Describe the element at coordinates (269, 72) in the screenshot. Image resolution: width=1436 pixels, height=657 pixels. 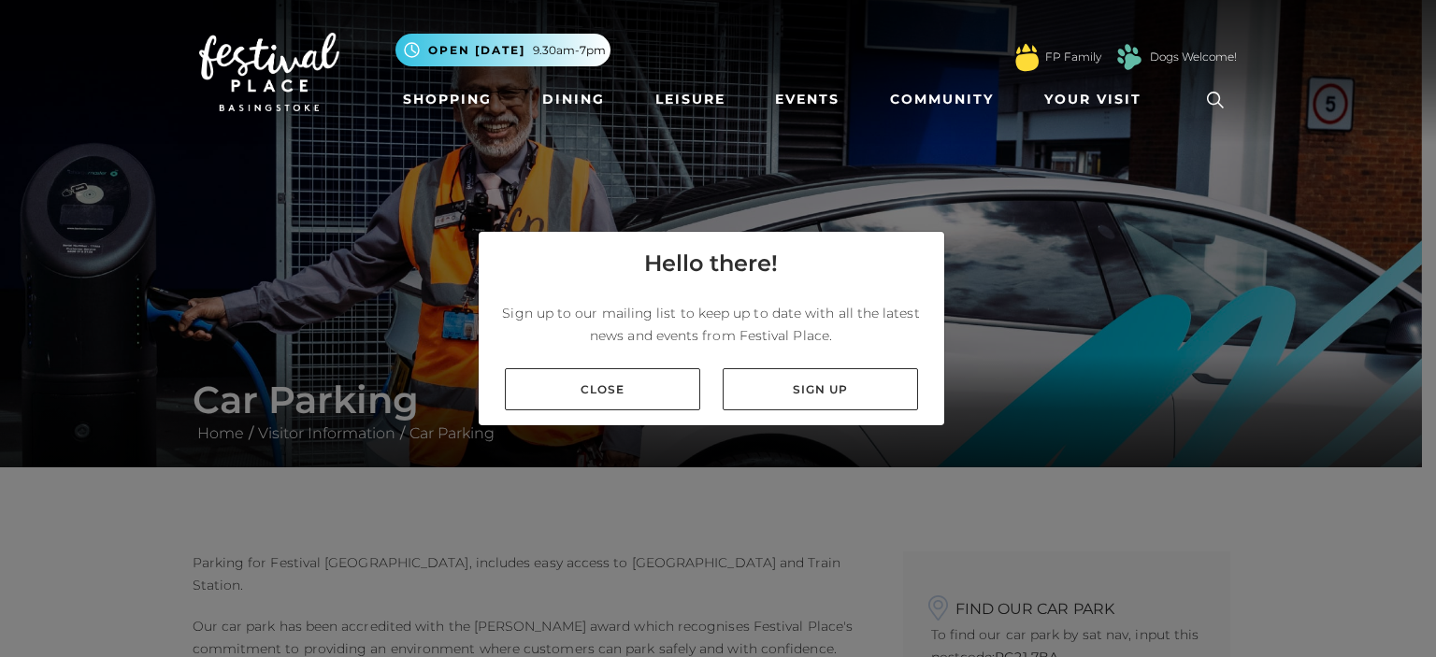
I see `img: Festival Place Logo` at that location.